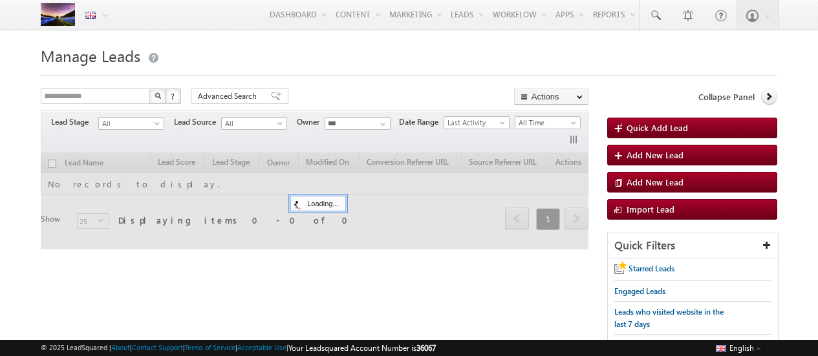 This screenshot has height=356, width=818. Describe the element at coordinates (158, 96) in the screenshot. I see `img: Search` at that location.